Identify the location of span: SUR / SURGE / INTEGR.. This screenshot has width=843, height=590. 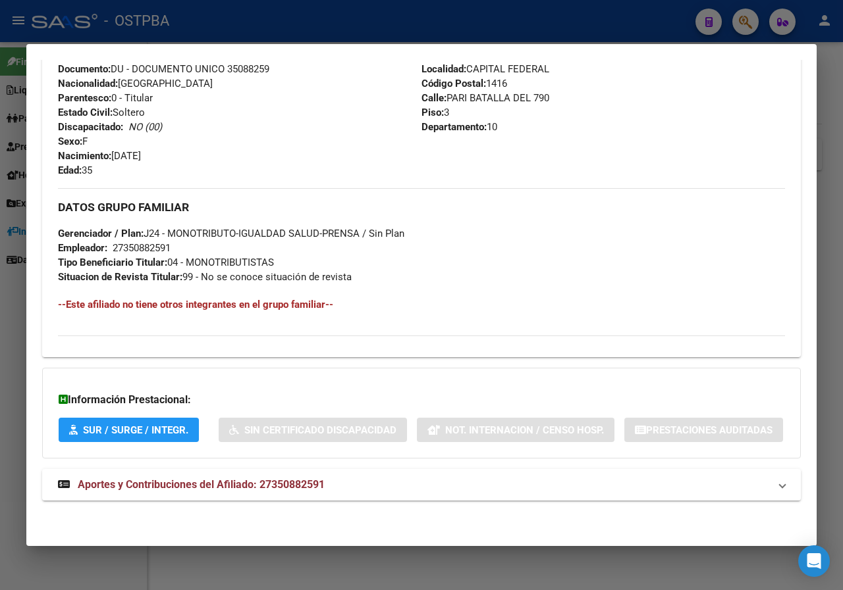
(136, 431).